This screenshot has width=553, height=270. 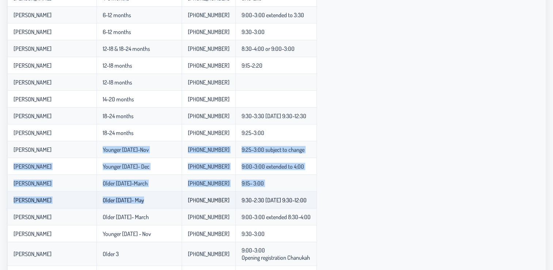 I want to click on p-celleditor: 9:15- 3:00, so click(x=253, y=183).